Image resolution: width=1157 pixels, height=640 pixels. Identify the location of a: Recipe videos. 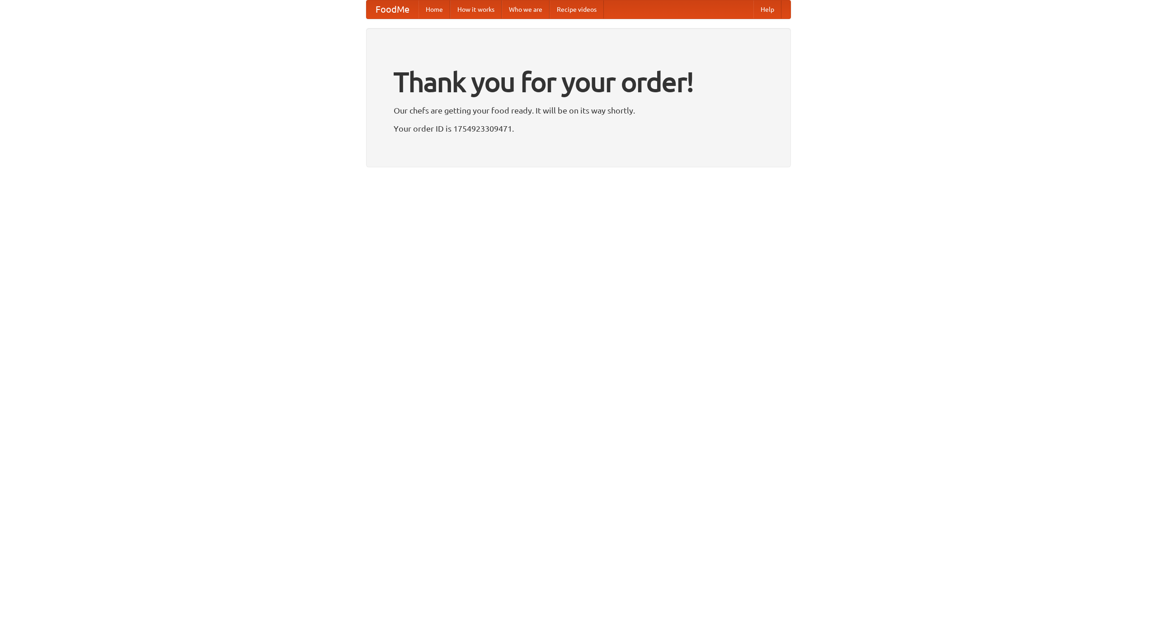
(577, 9).